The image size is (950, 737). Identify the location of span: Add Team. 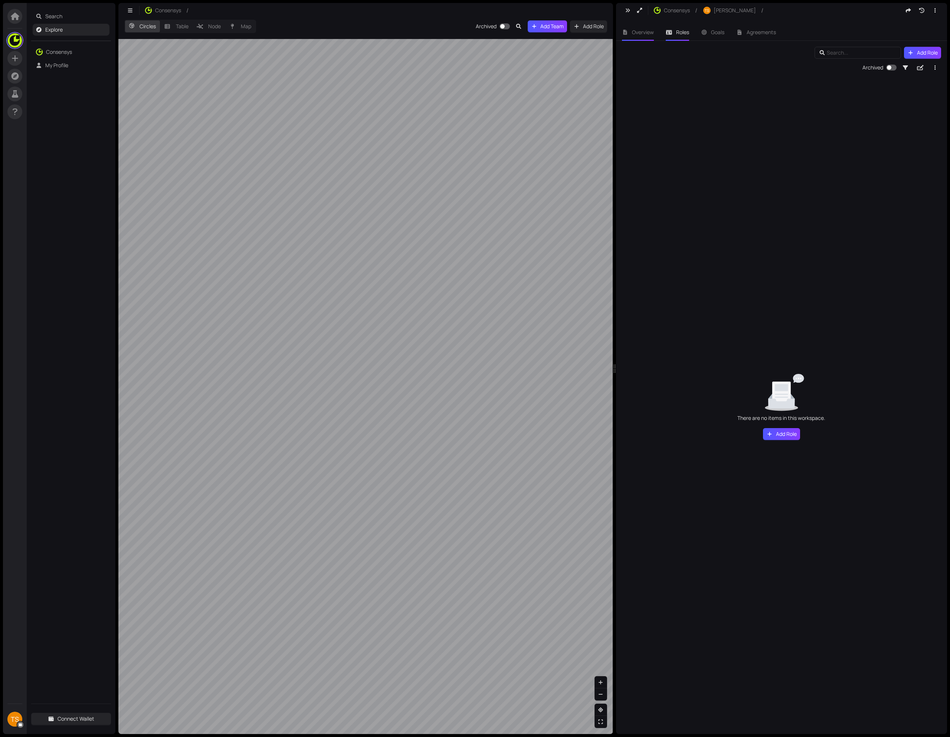
(552, 26).